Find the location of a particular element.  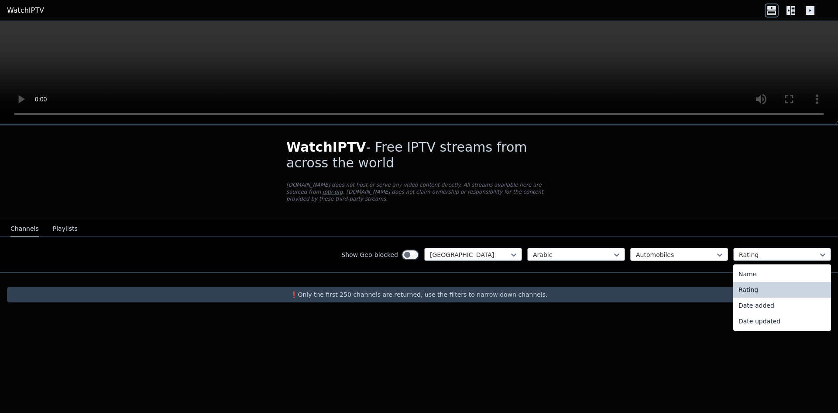

div: Date updated is located at coordinates (783, 321).